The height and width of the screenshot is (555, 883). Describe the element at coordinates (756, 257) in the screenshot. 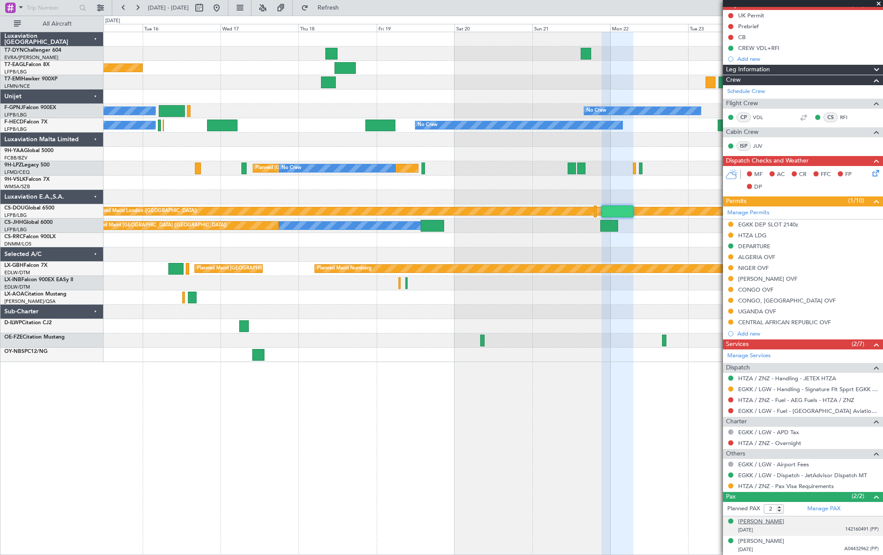

I see `div: ALGERIA OVF` at that location.